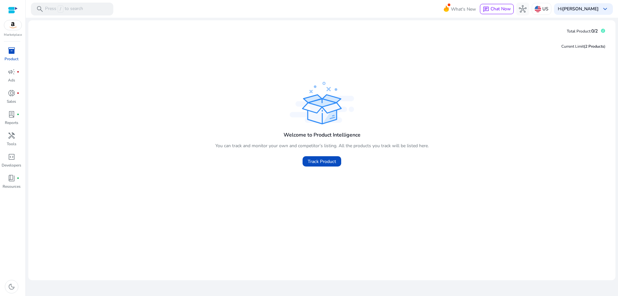 The height and width of the screenshot is (296, 618). What do you see at coordinates (12, 157) in the screenshot?
I see `span: code_blocks` at bounding box center [12, 157].